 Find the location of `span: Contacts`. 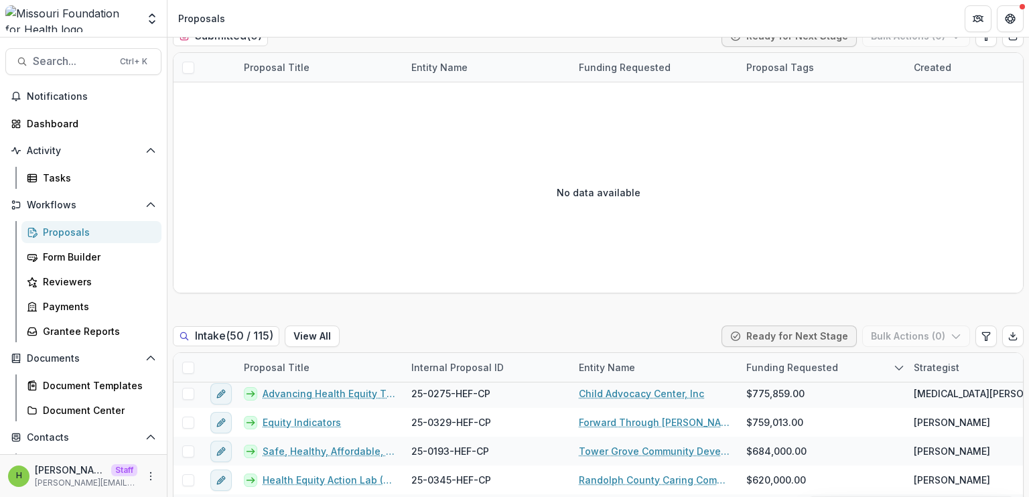

span: Contacts is located at coordinates (83, 438).